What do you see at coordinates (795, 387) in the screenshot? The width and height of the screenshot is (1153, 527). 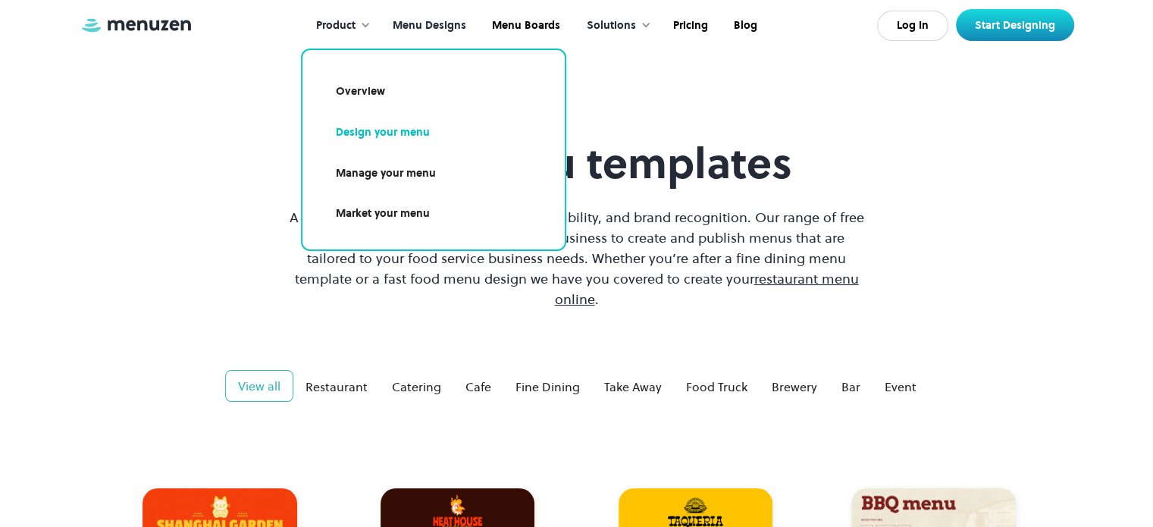 I see `div: Brewery` at bounding box center [795, 387].